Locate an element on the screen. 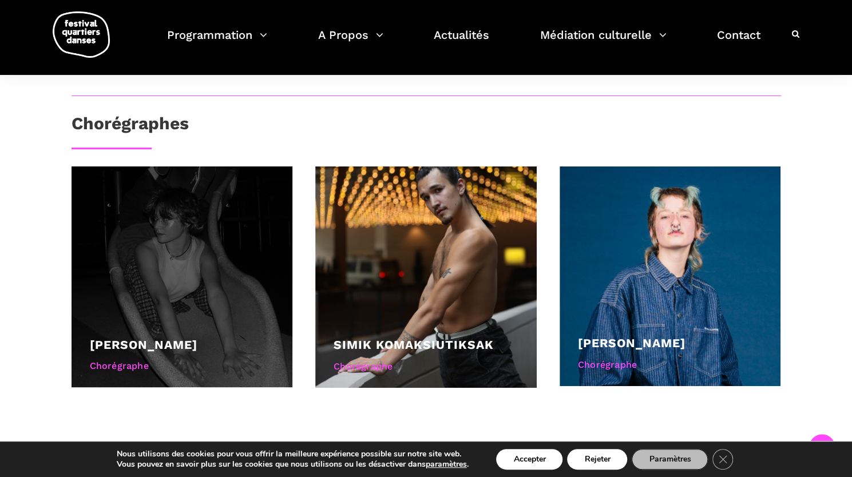  button: Rejeter is located at coordinates (597, 459).